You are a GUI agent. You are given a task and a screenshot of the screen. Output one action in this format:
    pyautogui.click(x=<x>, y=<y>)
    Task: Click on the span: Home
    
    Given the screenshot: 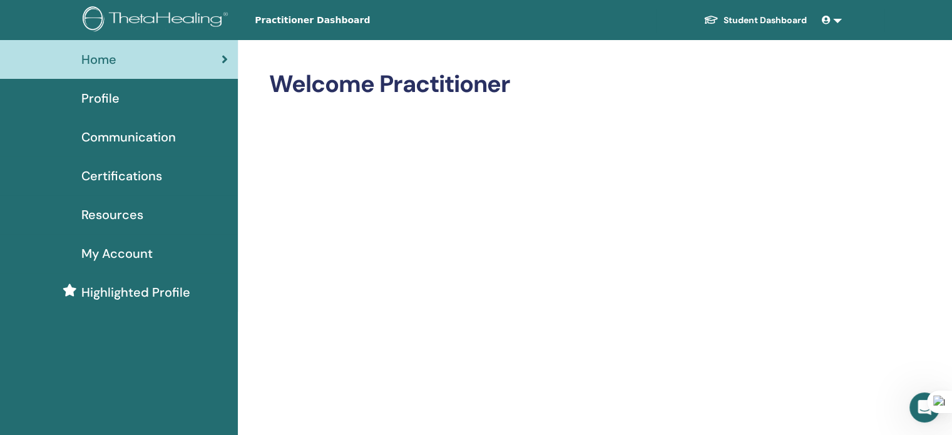 What is the action you would take?
    pyautogui.click(x=99, y=59)
    